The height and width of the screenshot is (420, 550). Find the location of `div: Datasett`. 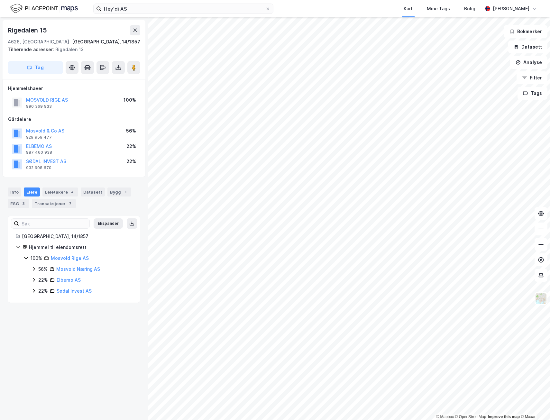

div: Datasett is located at coordinates (93, 192).